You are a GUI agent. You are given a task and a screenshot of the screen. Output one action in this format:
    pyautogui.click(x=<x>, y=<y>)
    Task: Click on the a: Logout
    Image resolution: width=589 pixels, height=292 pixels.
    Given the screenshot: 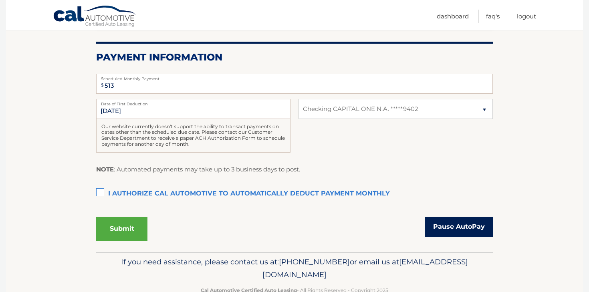 What is the action you would take?
    pyautogui.click(x=526, y=16)
    